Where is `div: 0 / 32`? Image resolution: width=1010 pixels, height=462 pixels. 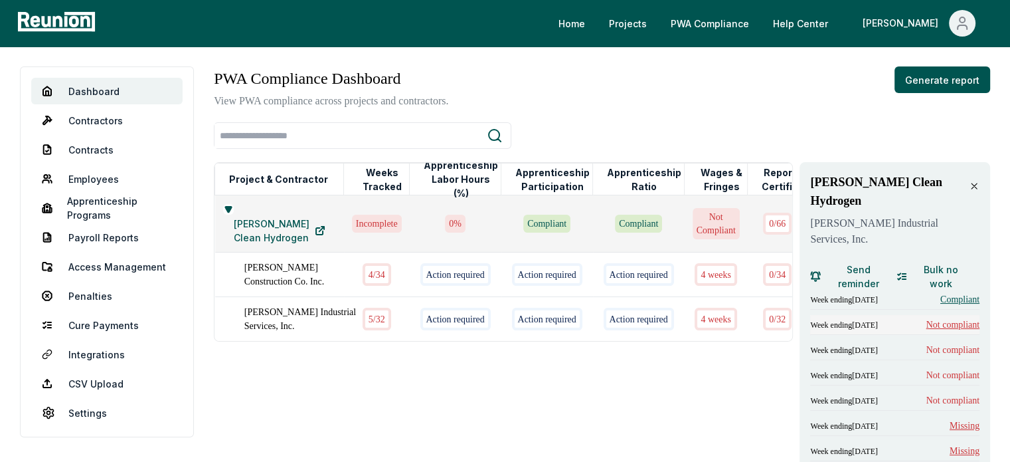 div: 0 / 32 is located at coordinates (777, 318).